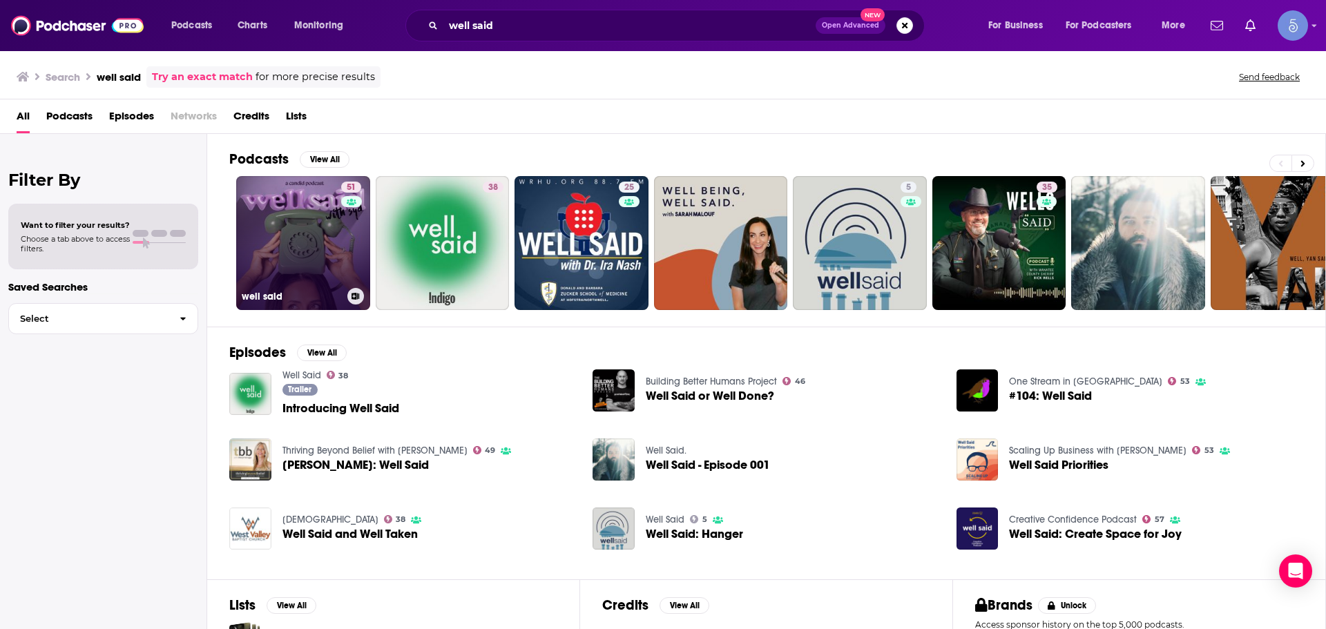 Image resolution: width=1326 pixels, height=629 pixels. Describe the element at coordinates (75, 225) in the screenshot. I see `span: Want to filter your results?` at that location.